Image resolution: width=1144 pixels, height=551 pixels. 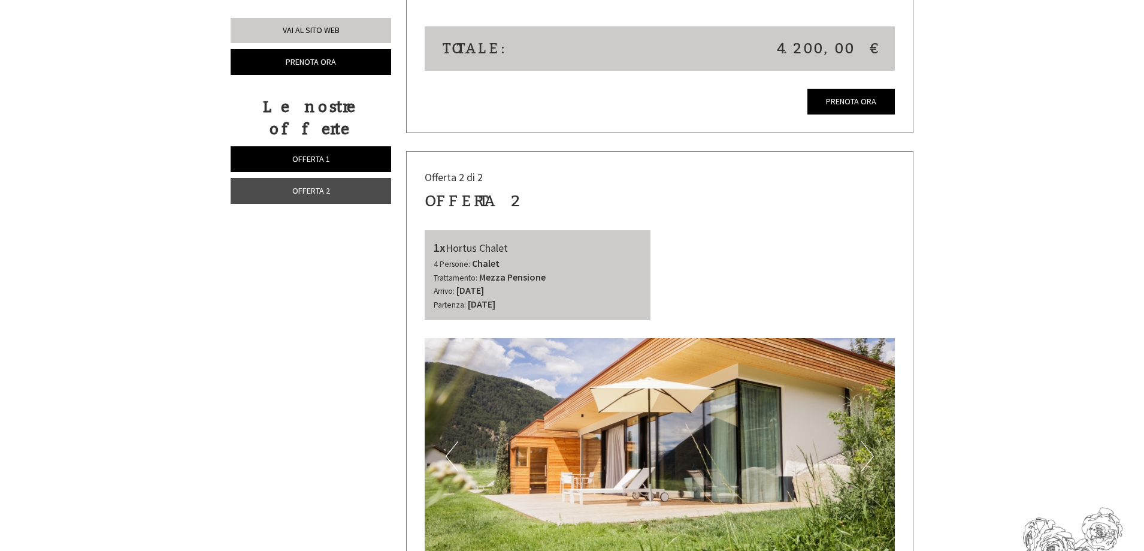 What do you see at coordinates (827, 49) in the screenshot?
I see `span: 4.200,00 €` at bounding box center [827, 49].